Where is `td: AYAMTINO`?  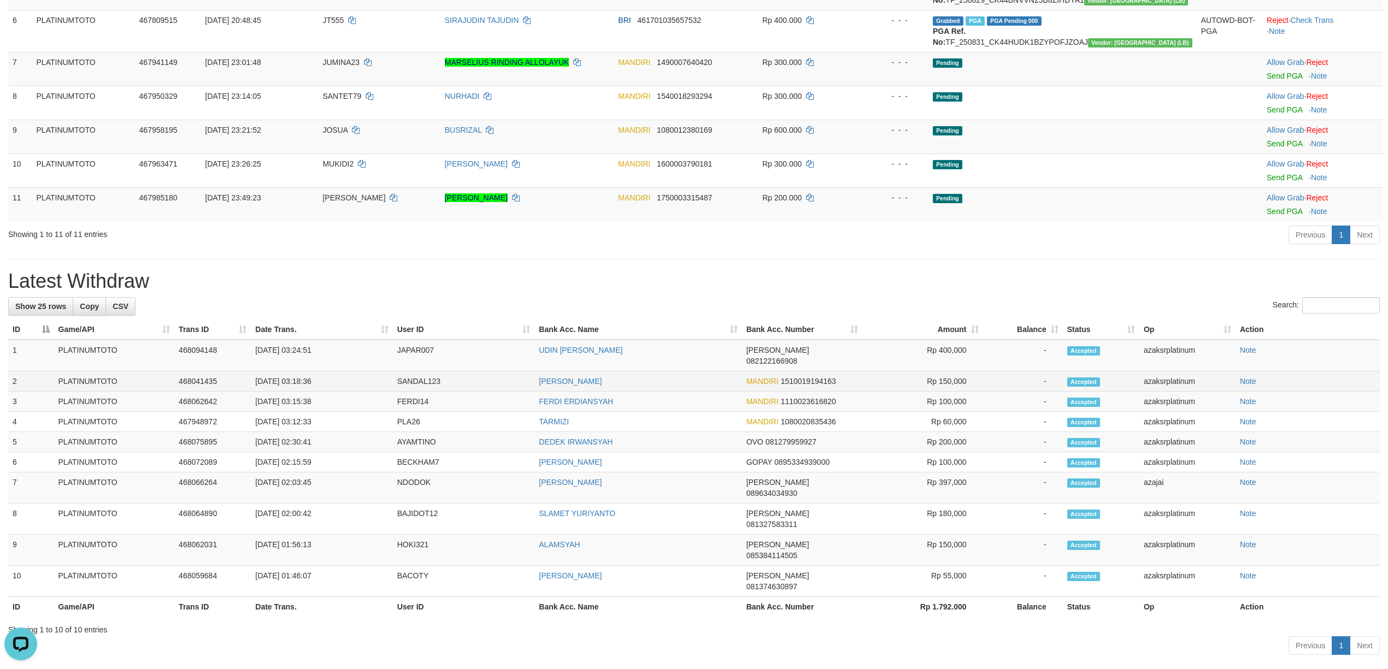
td: AYAMTINO is located at coordinates (464, 442).